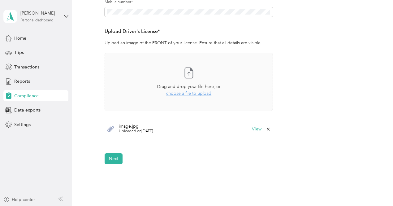 This screenshot has height=206, width=393. Describe the element at coordinates (22, 81) in the screenshot. I see `span: Reports` at that location.